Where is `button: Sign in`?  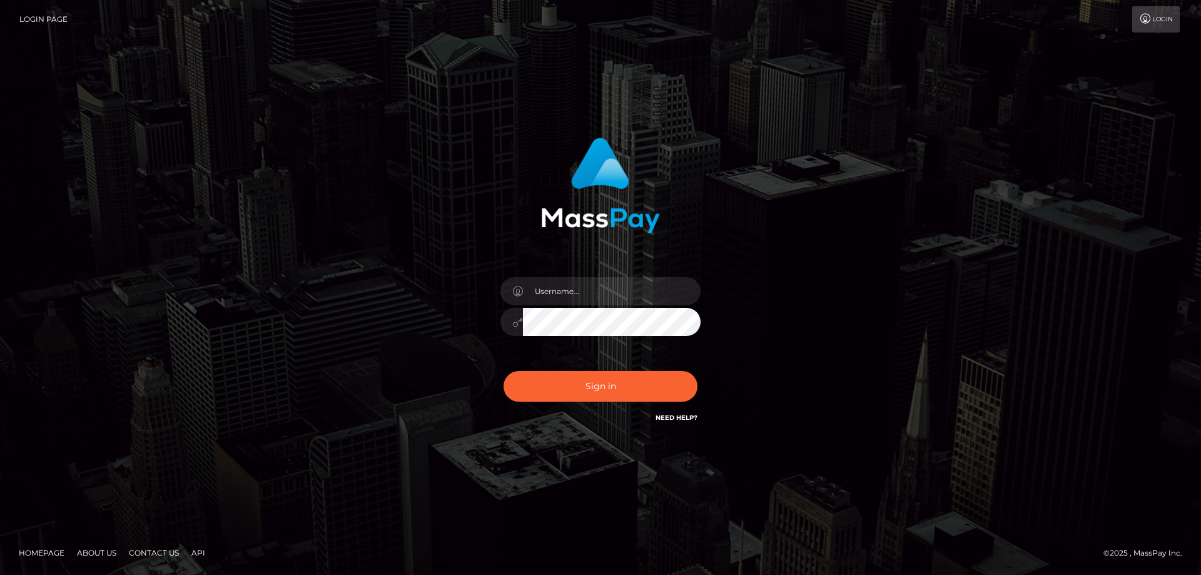
button: Sign in is located at coordinates (600, 386).